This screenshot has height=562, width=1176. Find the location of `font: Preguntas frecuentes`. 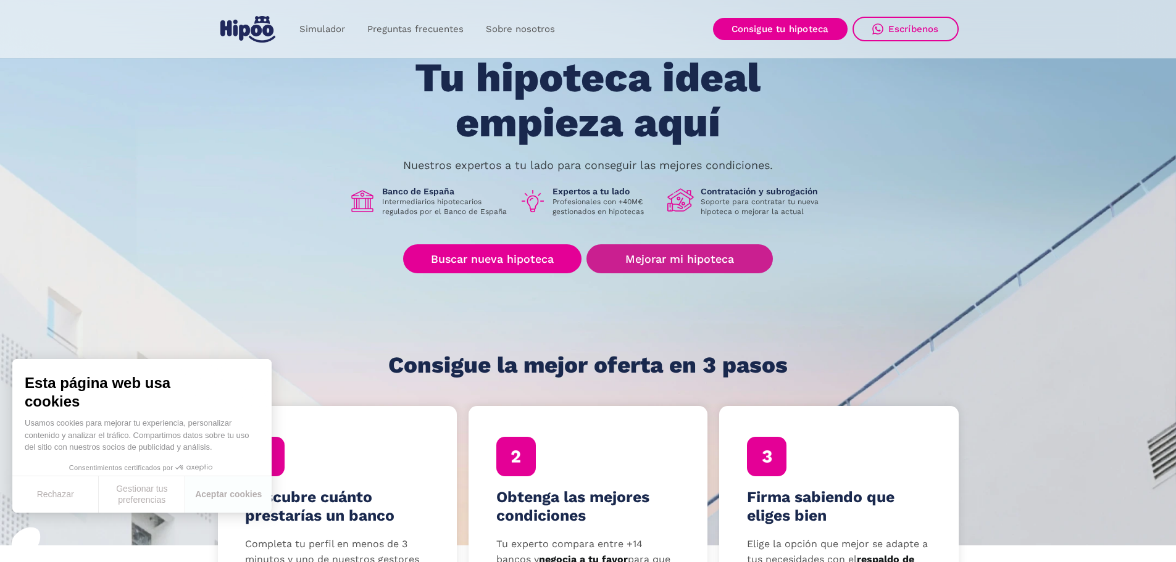

font: Preguntas frecuentes is located at coordinates (415, 29).